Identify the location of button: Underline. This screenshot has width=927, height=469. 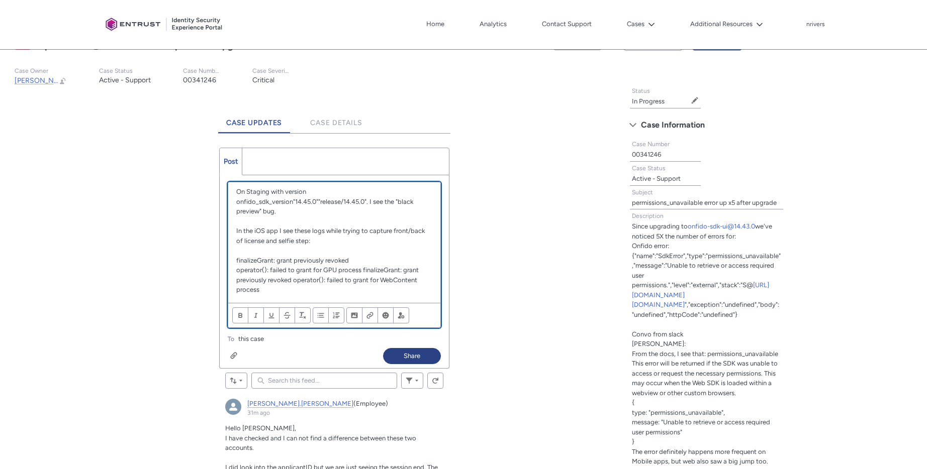
(271, 316).